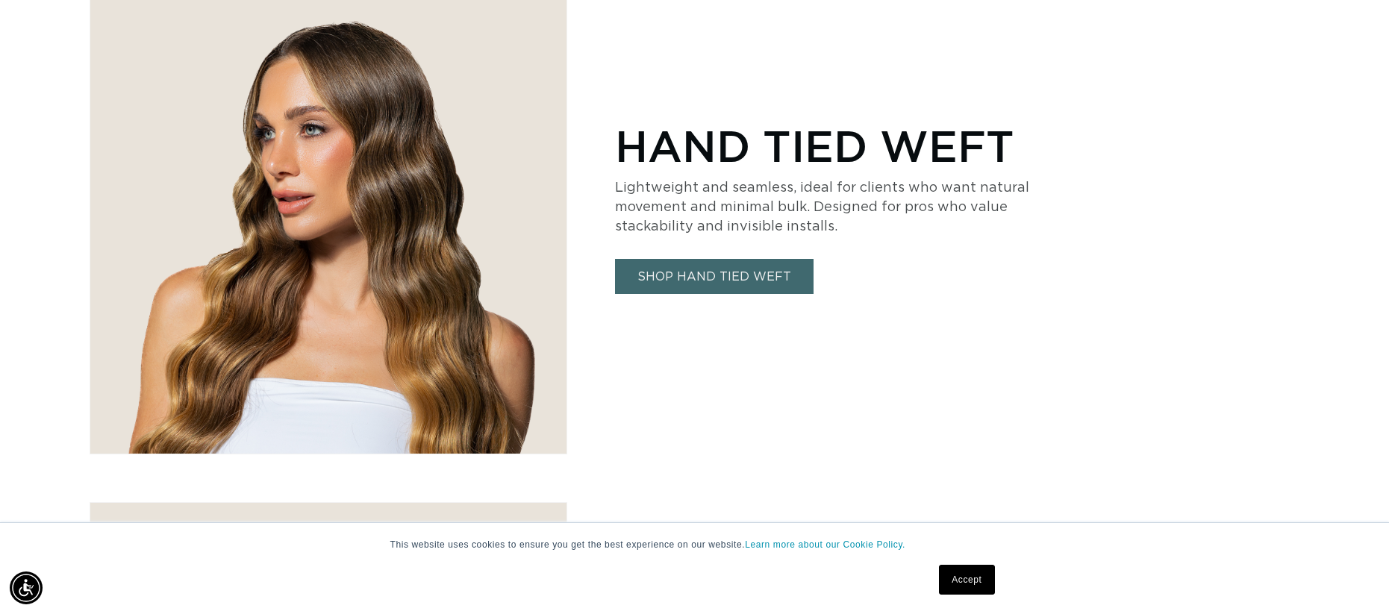 This screenshot has width=1389, height=614. I want to click on a: Accept, so click(966, 580).